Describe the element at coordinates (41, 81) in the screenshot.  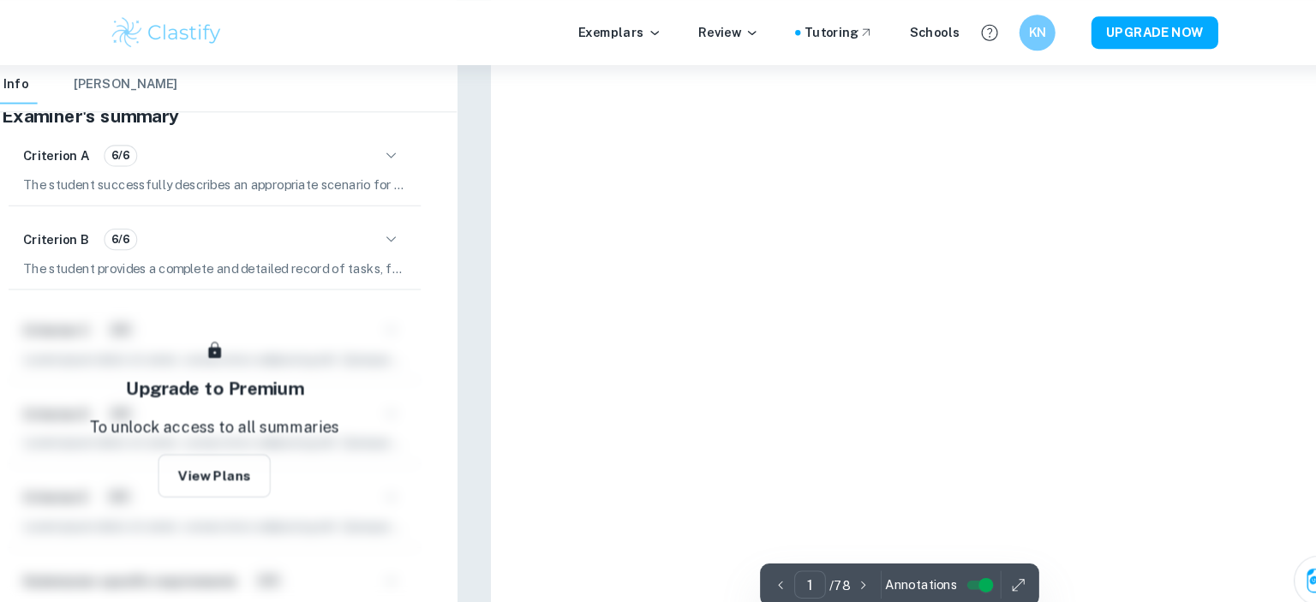
I see `button: Info` at that location.